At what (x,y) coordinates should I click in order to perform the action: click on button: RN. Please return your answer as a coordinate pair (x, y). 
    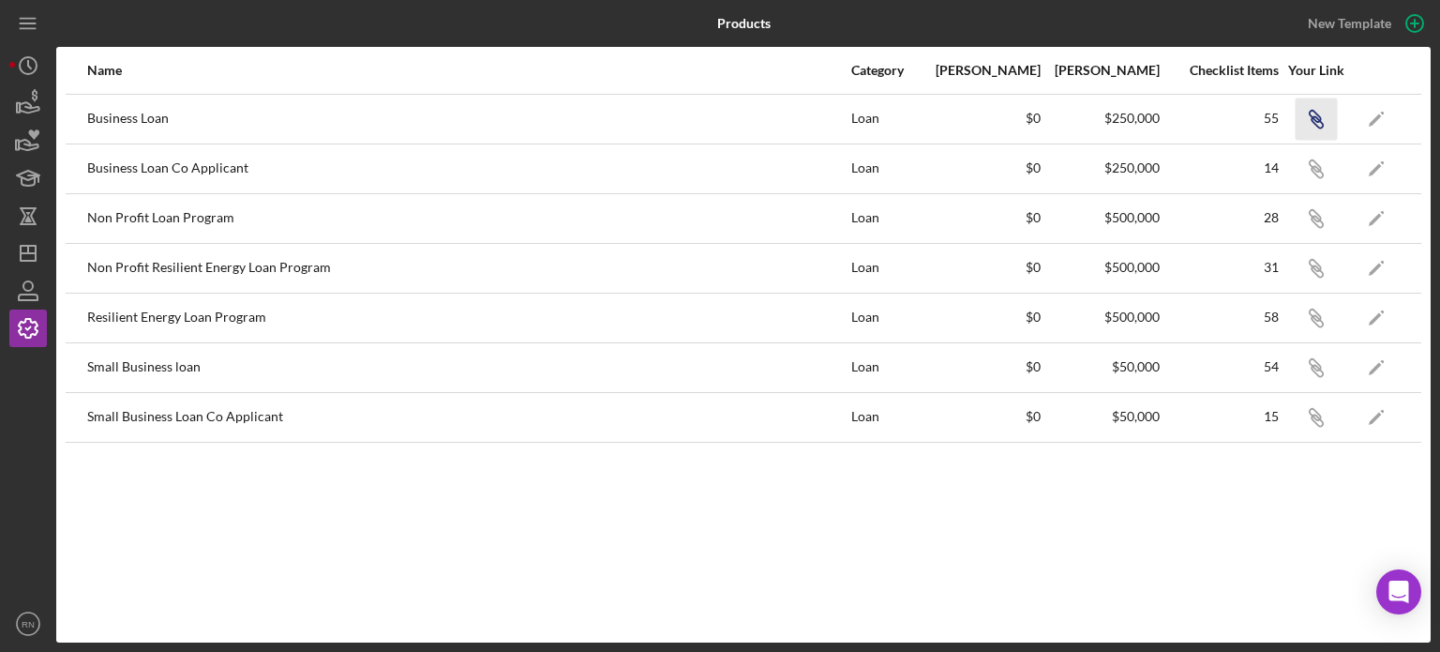
    Looking at the image, I should click on (28, 623).